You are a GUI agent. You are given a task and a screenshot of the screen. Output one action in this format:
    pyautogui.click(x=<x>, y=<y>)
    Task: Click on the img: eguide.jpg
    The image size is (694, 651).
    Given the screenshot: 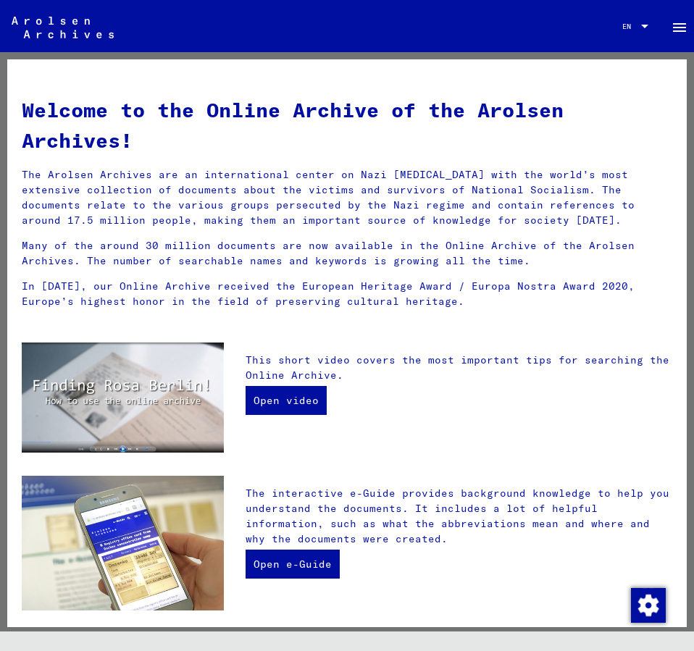 What is the action you would take?
    pyautogui.click(x=122, y=543)
    